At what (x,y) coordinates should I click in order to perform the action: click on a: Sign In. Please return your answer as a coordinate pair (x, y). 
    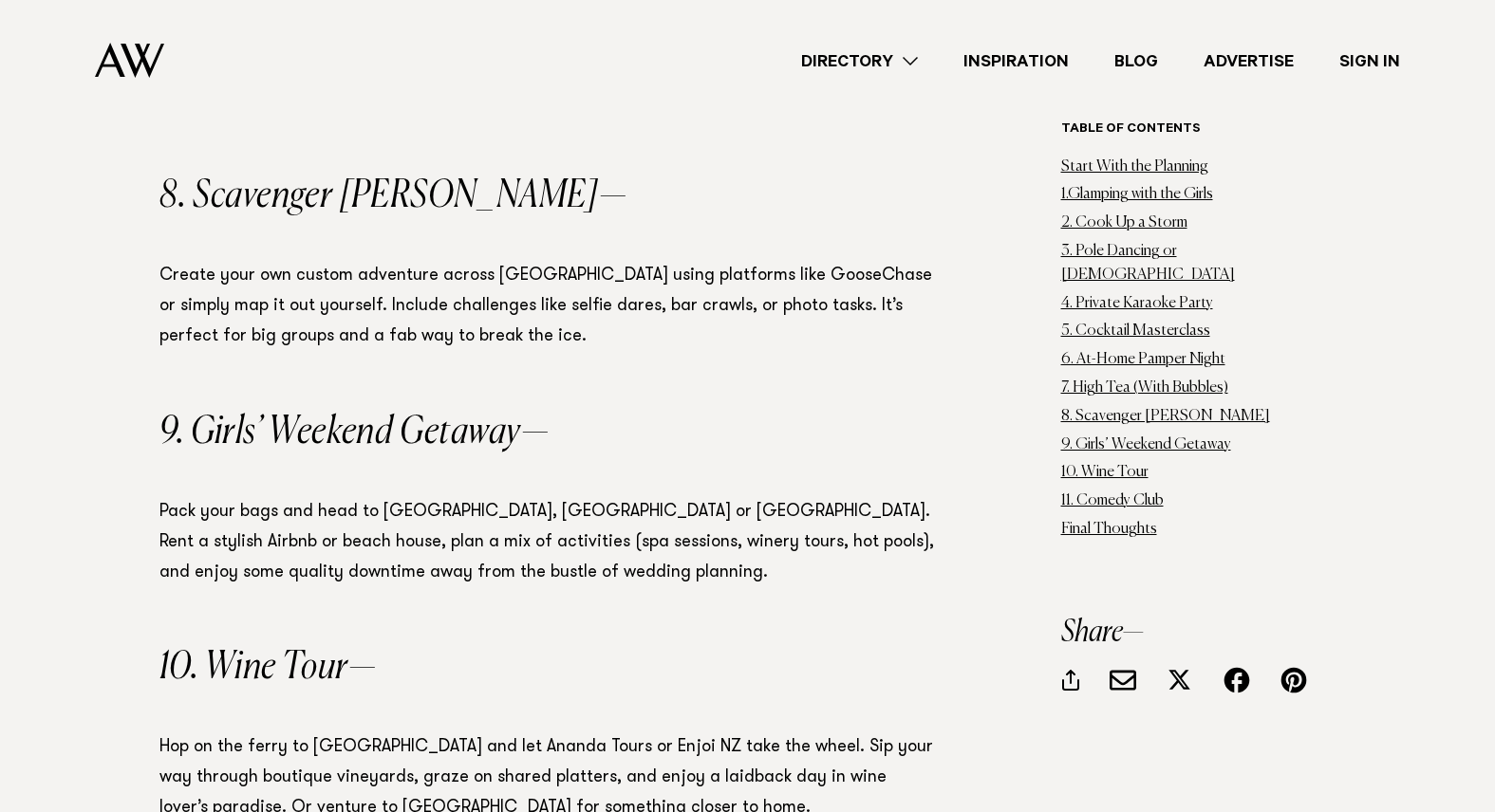
    Looking at the image, I should click on (1370, 61).